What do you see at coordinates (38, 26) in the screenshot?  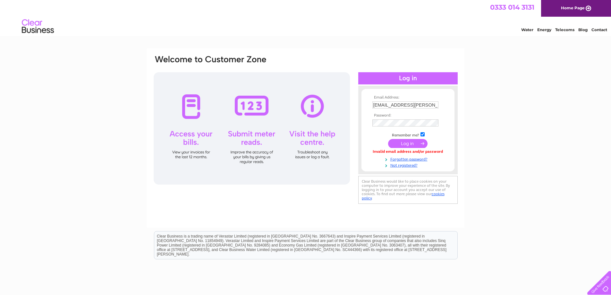 I see `img: logo.png` at bounding box center [38, 26].